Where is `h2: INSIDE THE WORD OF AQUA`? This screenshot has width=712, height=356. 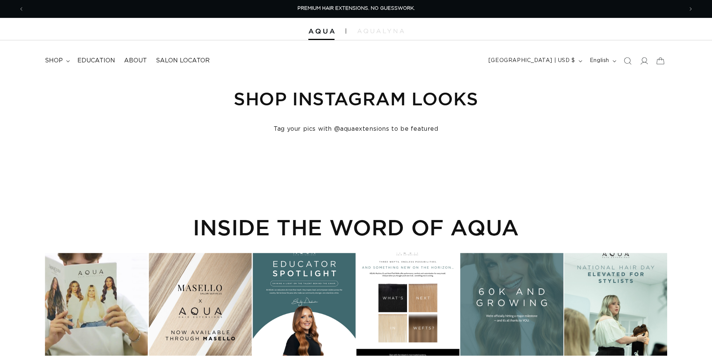 h2: INSIDE THE WORD OF AQUA is located at coordinates (356, 227).